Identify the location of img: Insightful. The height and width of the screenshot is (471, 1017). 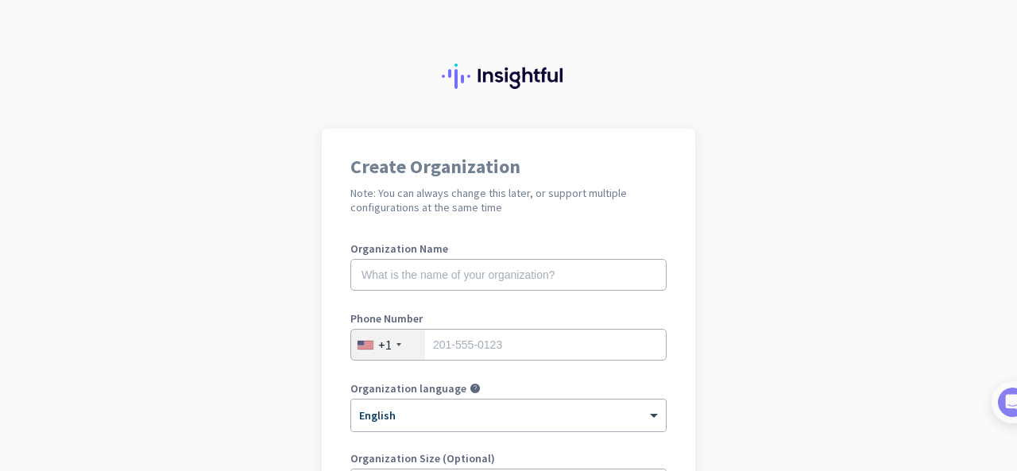
(509, 76).